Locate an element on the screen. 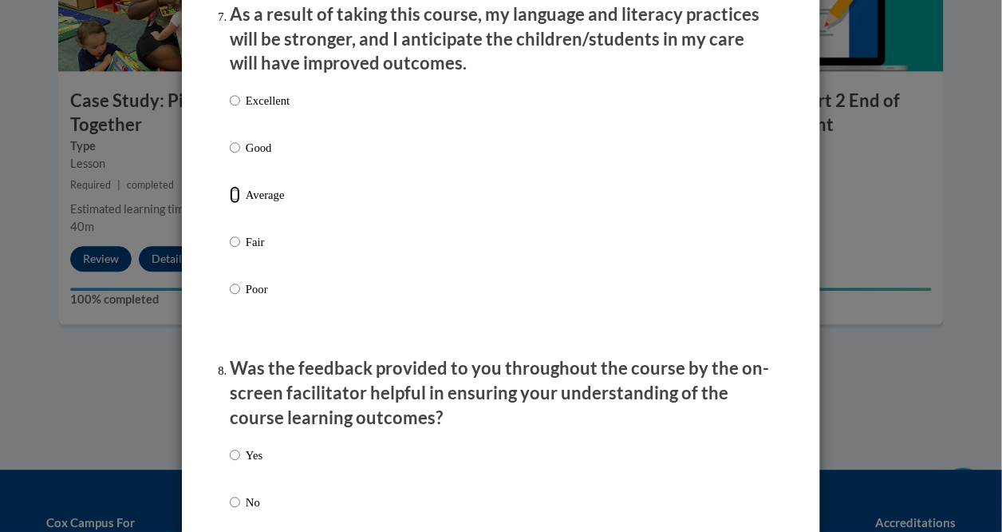 Image resolution: width=1002 pixels, height=532 pixels. p: Poor is located at coordinates (267, 289).